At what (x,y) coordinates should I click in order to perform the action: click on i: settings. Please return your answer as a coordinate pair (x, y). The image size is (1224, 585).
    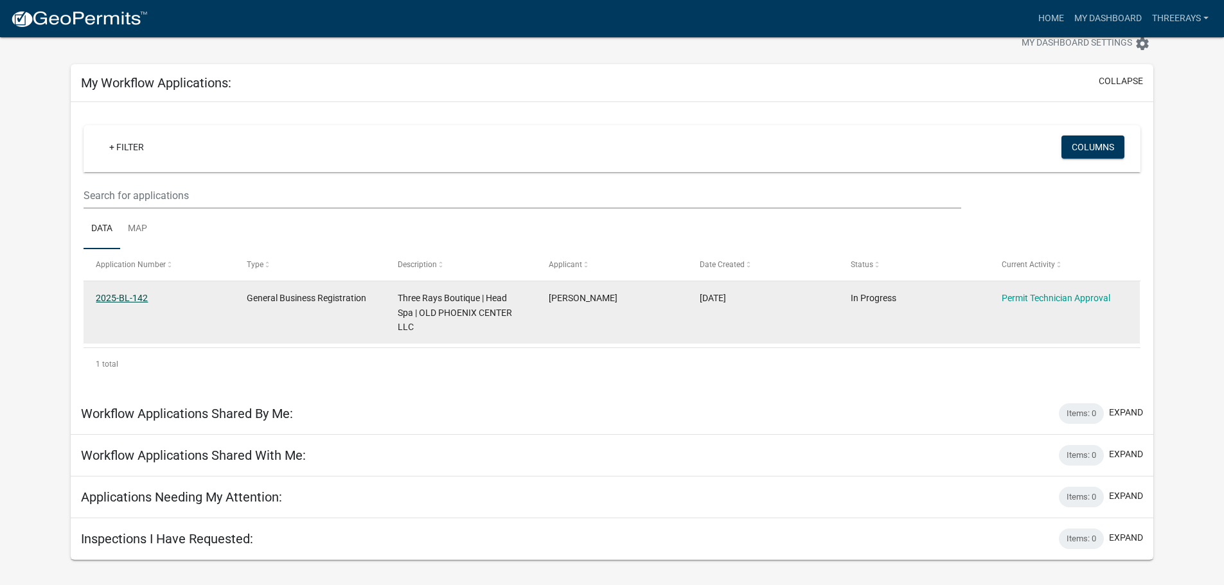
    Looking at the image, I should click on (1142, 44).